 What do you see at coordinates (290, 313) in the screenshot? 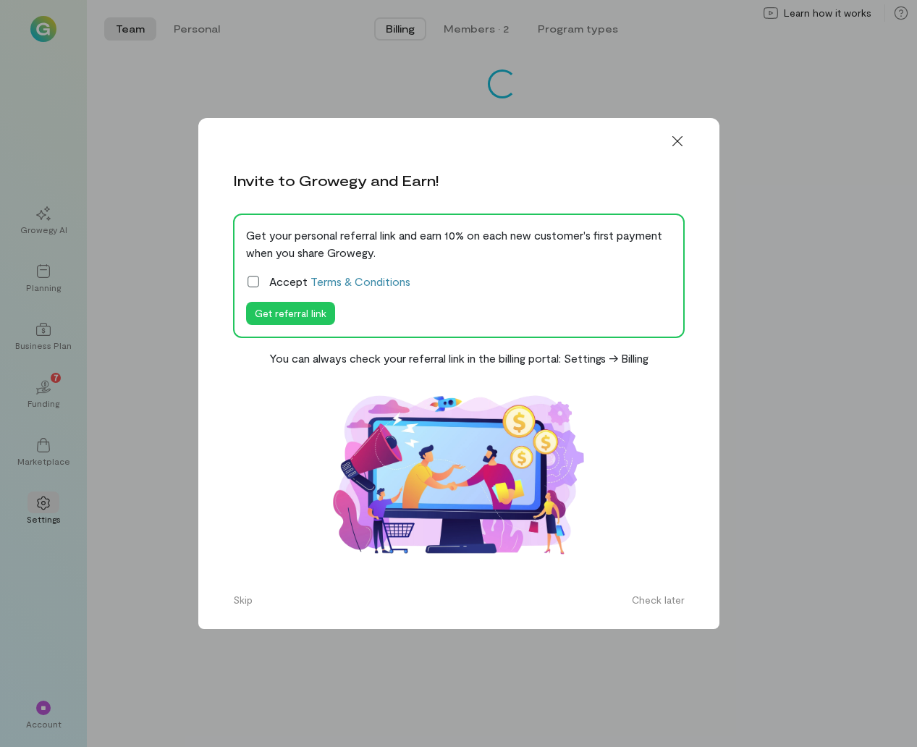
I see `button: Get referral link` at bounding box center [290, 313].